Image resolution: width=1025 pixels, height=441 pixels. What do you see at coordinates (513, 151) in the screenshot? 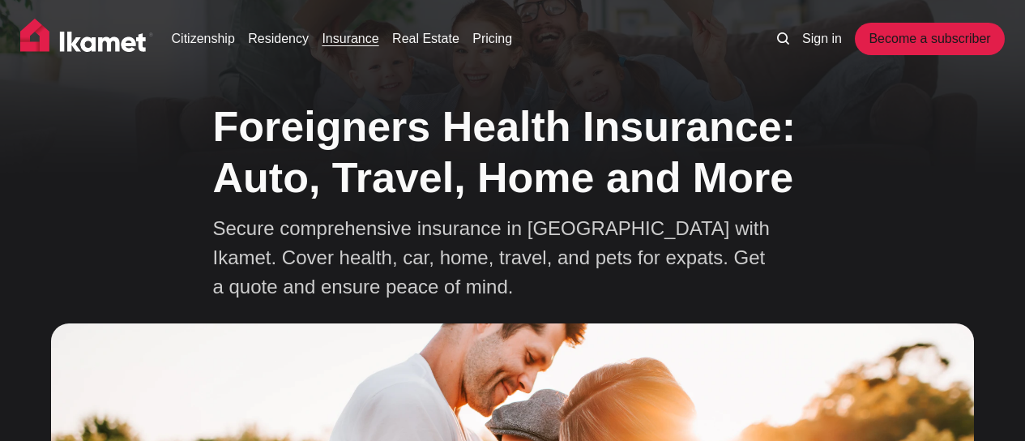
I see `h1: Foreigners Health Insurance: Auto, Travel, Home and More` at bounding box center [513, 151].